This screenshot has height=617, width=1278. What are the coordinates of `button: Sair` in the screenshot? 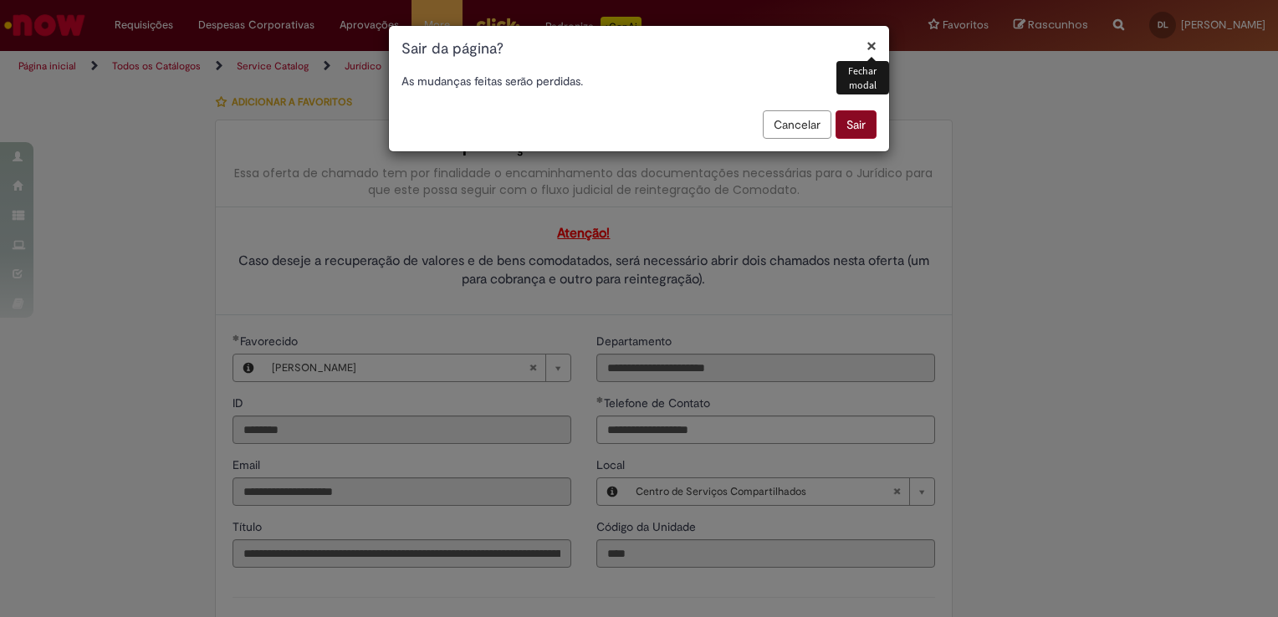 It's located at (855, 125).